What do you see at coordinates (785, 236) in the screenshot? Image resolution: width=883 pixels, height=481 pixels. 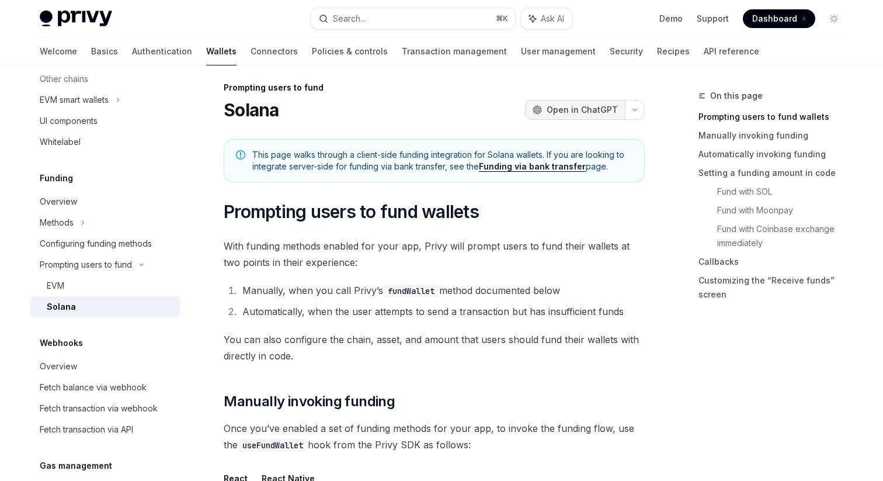 I see `a: Fund with Coinbase exchange immediately` at bounding box center [785, 236].